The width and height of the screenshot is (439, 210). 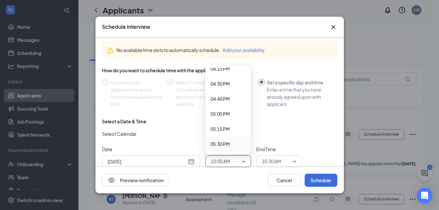 I want to click on div: Select from availability, so click(x=214, y=82).